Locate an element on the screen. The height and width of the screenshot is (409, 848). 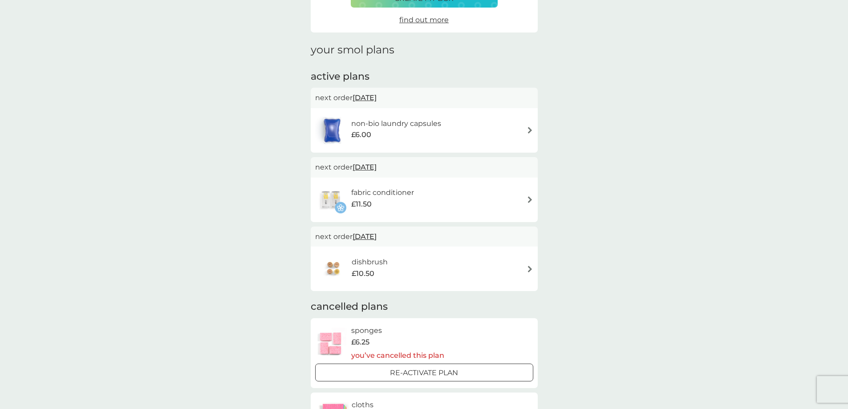
h6: non-bio laundry capsules is located at coordinates (396, 124).